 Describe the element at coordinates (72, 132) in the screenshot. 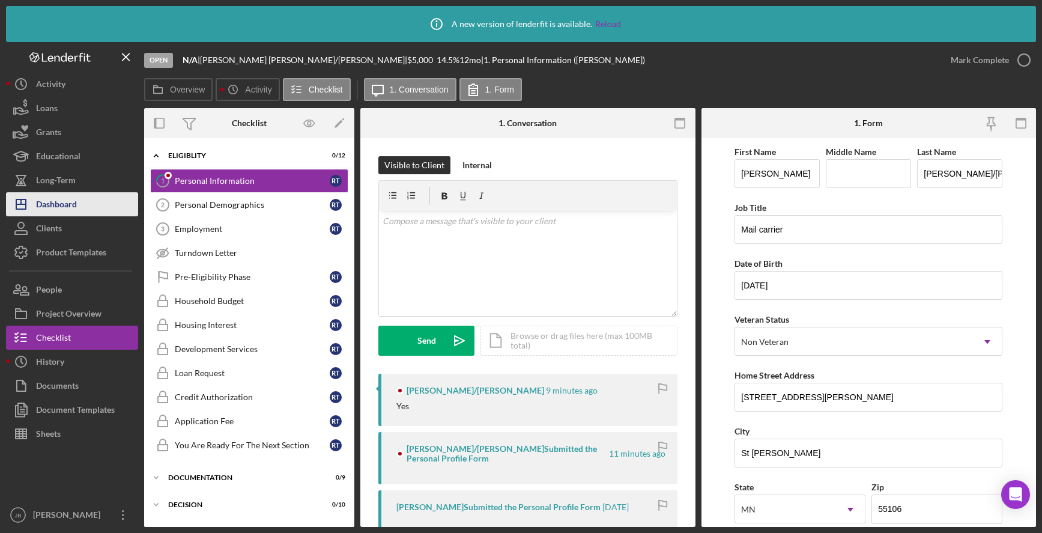

I see `button: Grants` at that location.